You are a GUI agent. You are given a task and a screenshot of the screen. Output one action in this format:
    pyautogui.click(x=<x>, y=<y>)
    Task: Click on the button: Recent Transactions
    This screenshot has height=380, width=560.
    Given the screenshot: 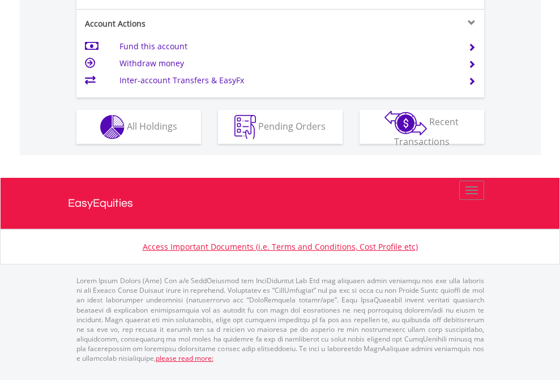 What is the action you would take?
    pyautogui.click(x=421, y=127)
    